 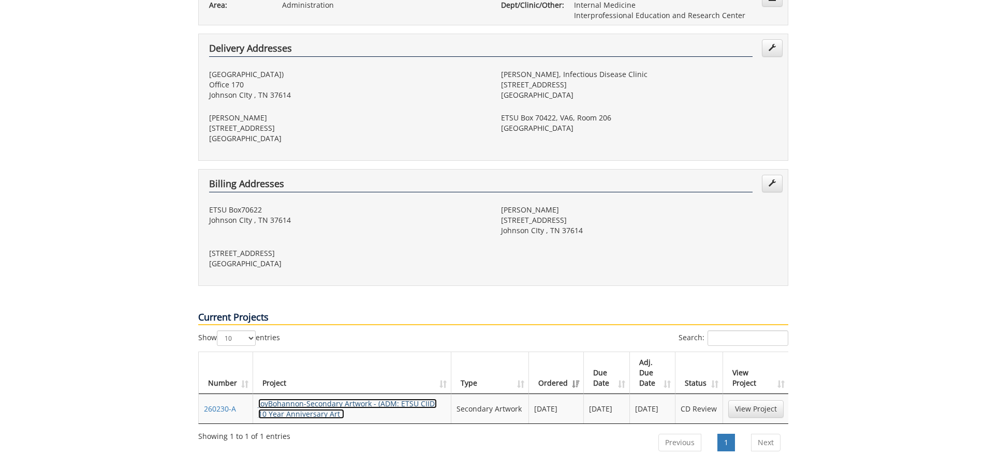 What do you see at coordinates (481, 50) in the screenshot?
I see `h4: Delivery Addresses` at bounding box center [481, 50].